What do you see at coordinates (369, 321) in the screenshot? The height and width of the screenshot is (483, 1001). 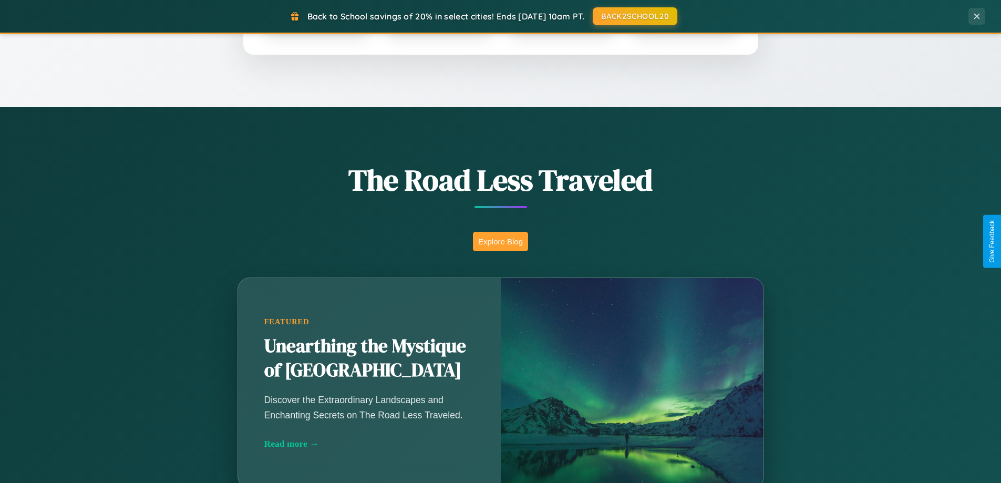 I see `div: Featured` at bounding box center [369, 321].